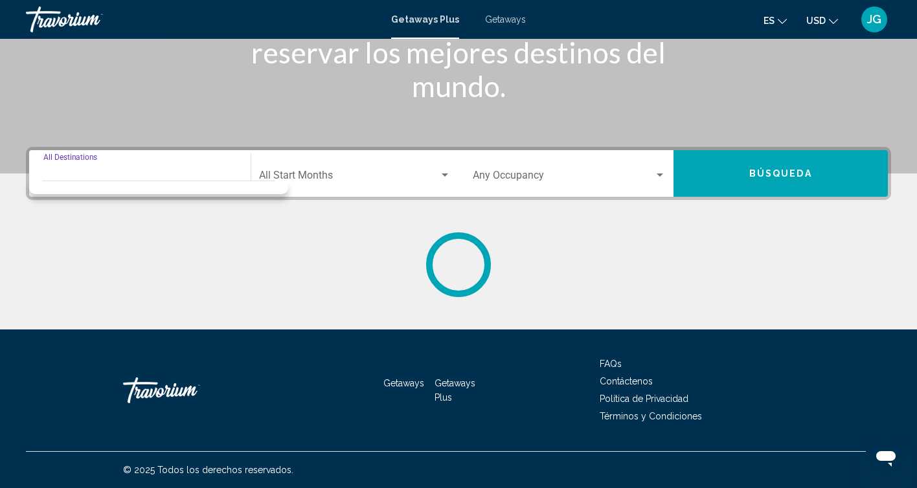  What do you see at coordinates (626, 381) in the screenshot?
I see `a: Contáctenos` at bounding box center [626, 381].